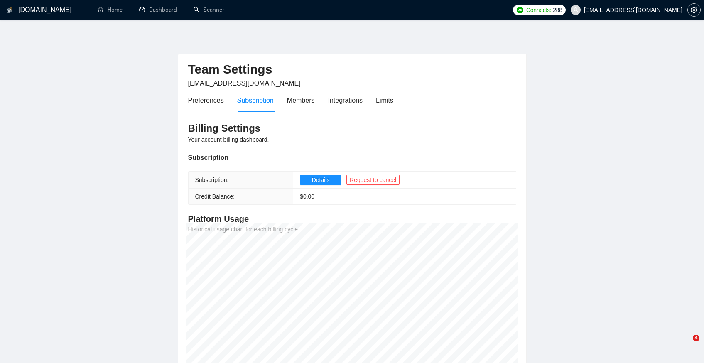 The image size is (704, 363). What do you see at coordinates (215, 196) in the screenshot?
I see `span: Credit Balance:` at bounding box center [215, 196].